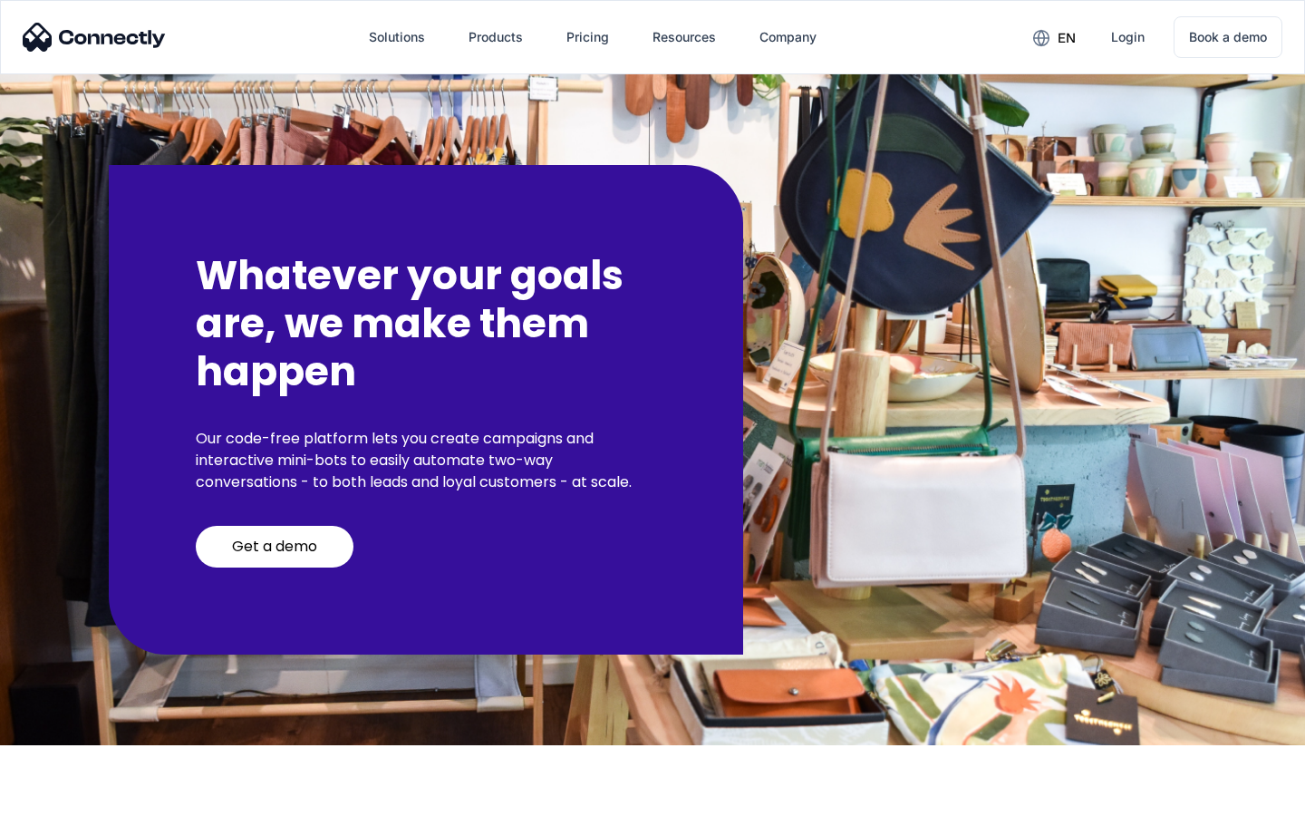 Image resolution: width=1305 pixels, height=816 pixels. What do you see at coordinates (1067, 38) in the screenshot?
I see `div: en` at bounding box center [1067, 38].